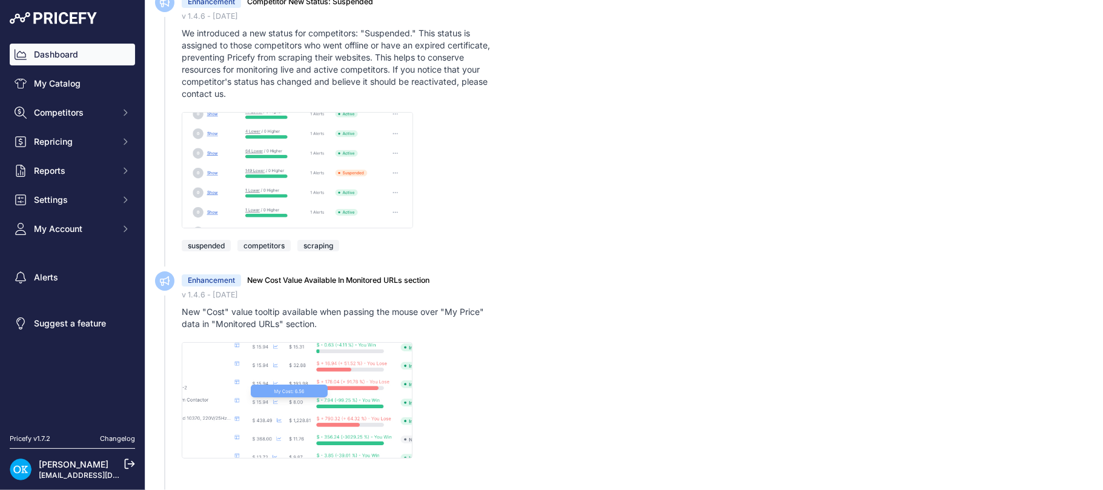  What do you see at coordinates (72, 171) in the screenshot?
I see `button: Reports` at bounding box center [72, 171].